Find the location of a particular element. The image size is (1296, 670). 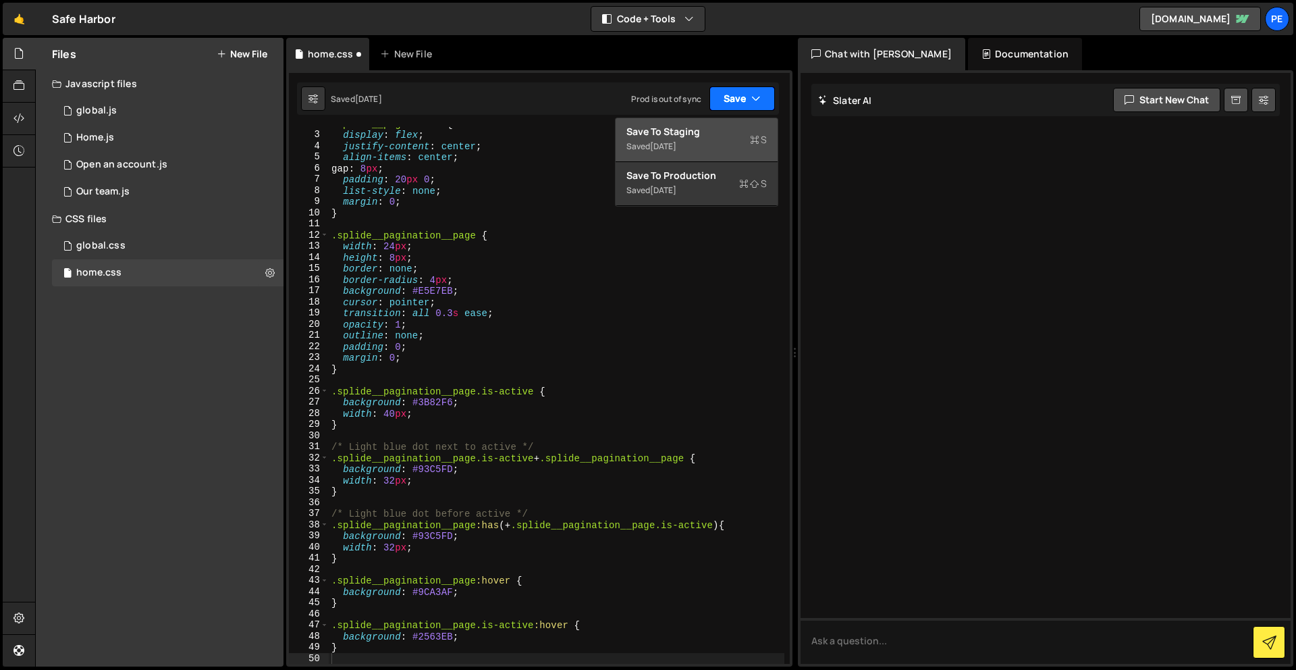

div: 46 is located at coordinates (308, 614).